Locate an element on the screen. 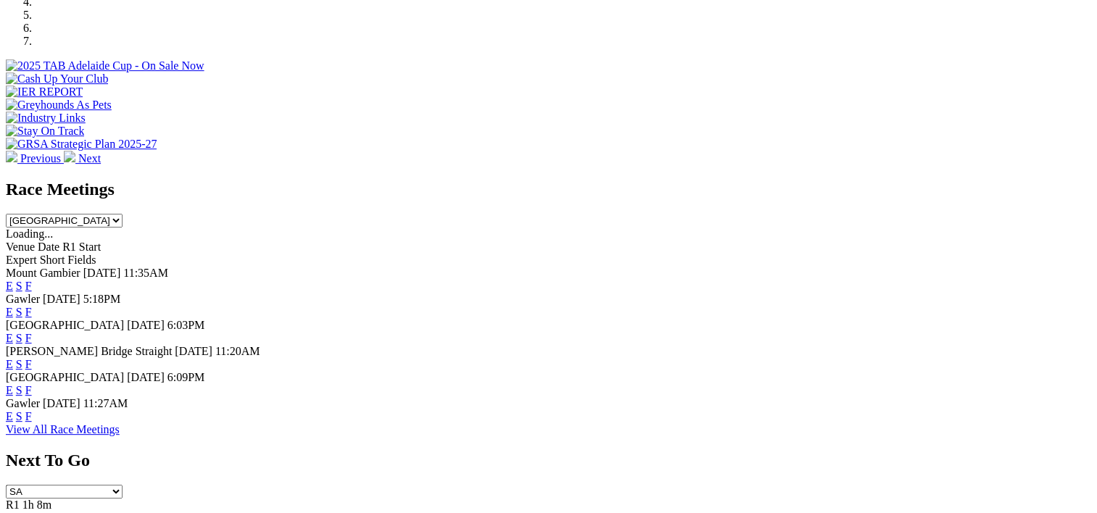 The height and width of the screenshot is (513, 1097). span: Next is located at coordinates (89, 158).